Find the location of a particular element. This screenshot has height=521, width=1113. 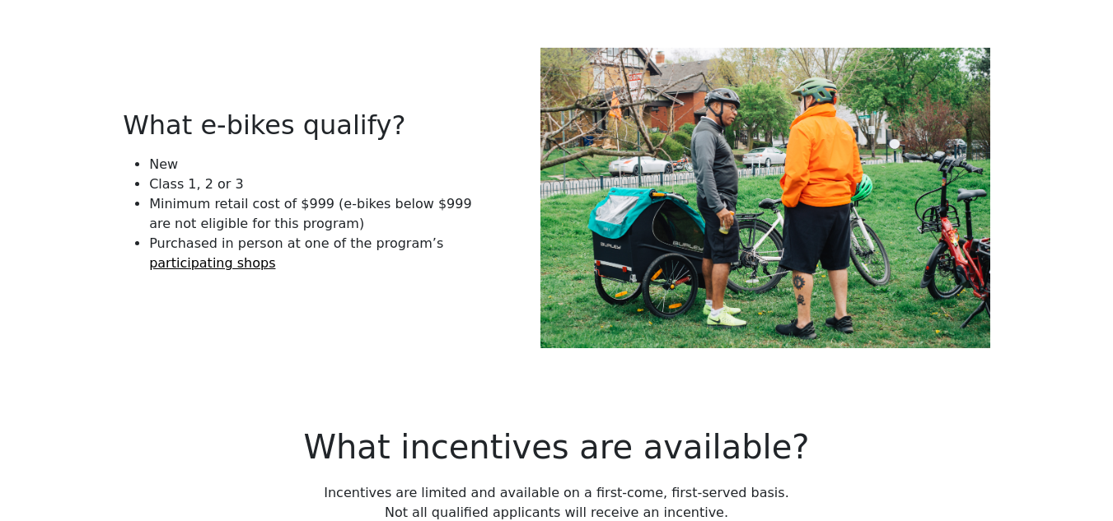

img: Qualifying-Bike.jpg is located at coordinates (765, 198).